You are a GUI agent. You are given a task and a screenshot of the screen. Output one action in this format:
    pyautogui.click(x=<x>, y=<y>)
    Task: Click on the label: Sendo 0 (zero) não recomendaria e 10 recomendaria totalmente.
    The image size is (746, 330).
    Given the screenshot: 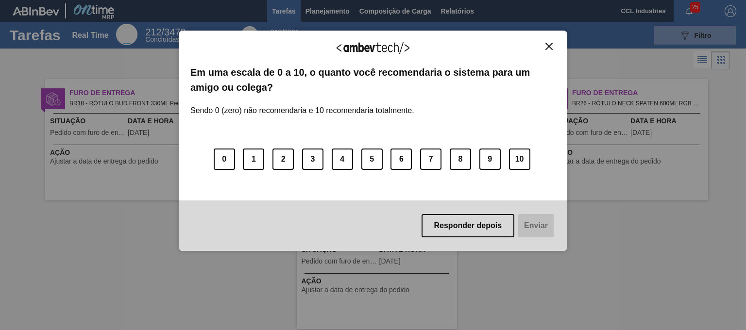 What is the action you would take?
    pyautogui.click(x=302, y=105)
    